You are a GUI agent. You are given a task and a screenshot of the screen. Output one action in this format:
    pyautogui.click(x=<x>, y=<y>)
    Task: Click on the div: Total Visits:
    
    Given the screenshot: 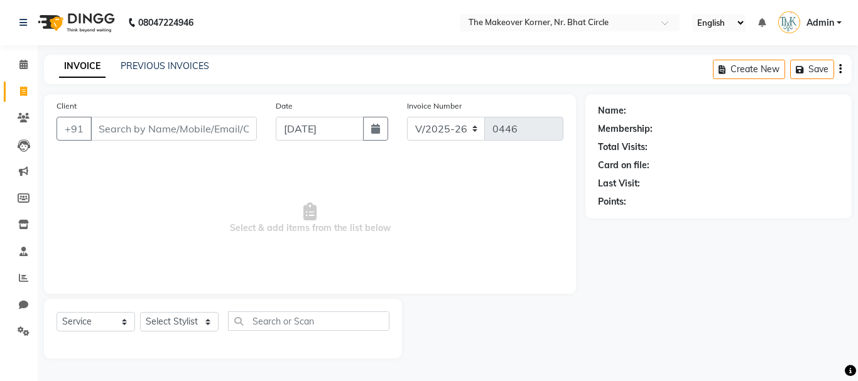 What is the action you would take?
    pyautogui.click(x=622, y=147)
    